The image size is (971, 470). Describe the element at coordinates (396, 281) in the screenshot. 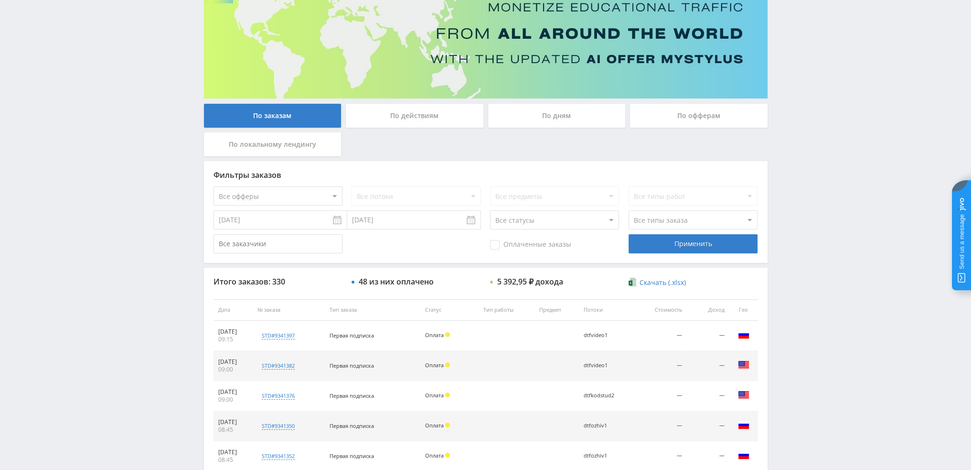

I see `div: 48 из них оплачено` at that location.